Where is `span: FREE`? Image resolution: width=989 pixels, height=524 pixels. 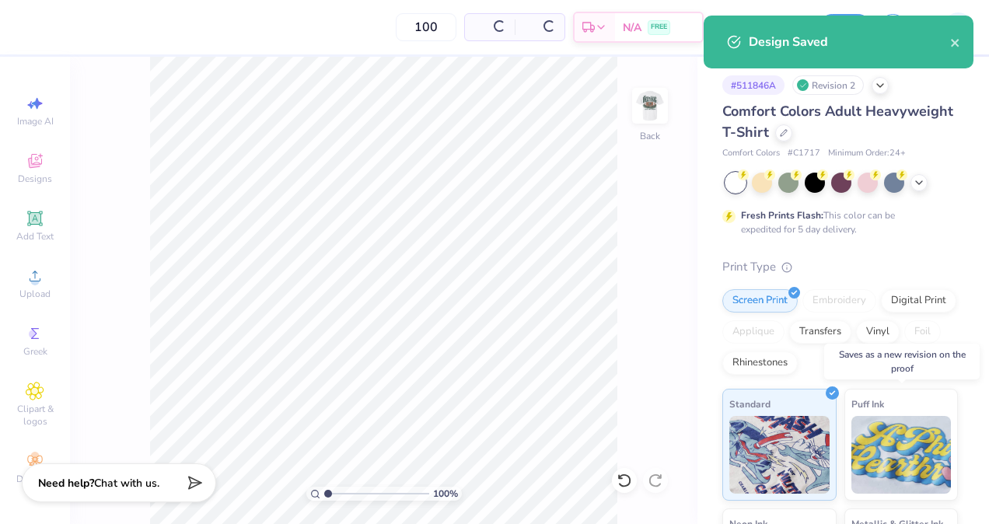 span: FREE is located at coordinates (659, 27).